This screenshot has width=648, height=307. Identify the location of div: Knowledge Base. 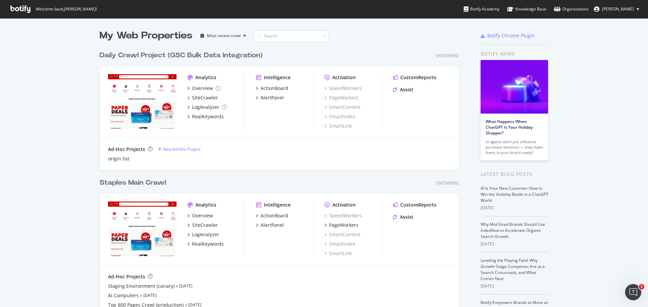
(526, 9).